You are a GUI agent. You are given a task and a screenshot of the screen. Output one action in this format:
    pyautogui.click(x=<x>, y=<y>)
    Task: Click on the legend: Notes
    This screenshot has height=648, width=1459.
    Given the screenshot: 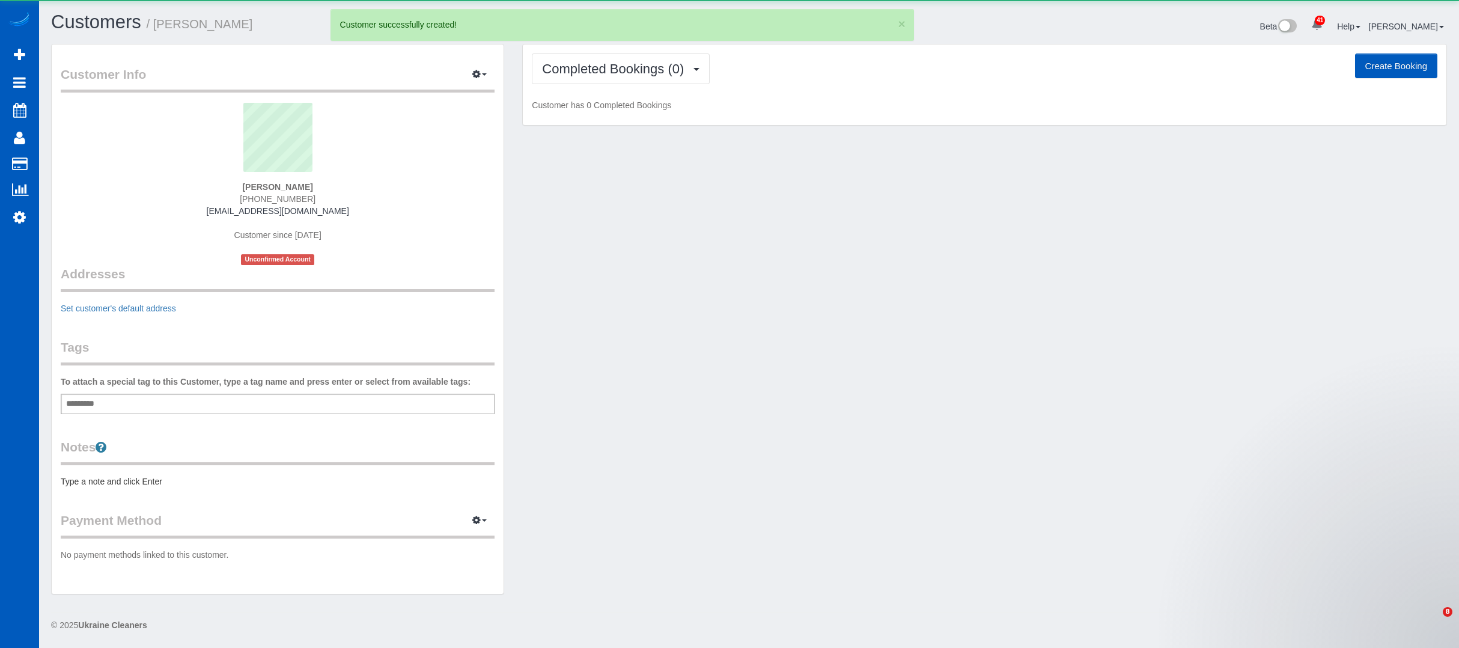 What is the action you would take?
    pyautogui.click(x=278, y=451)
    